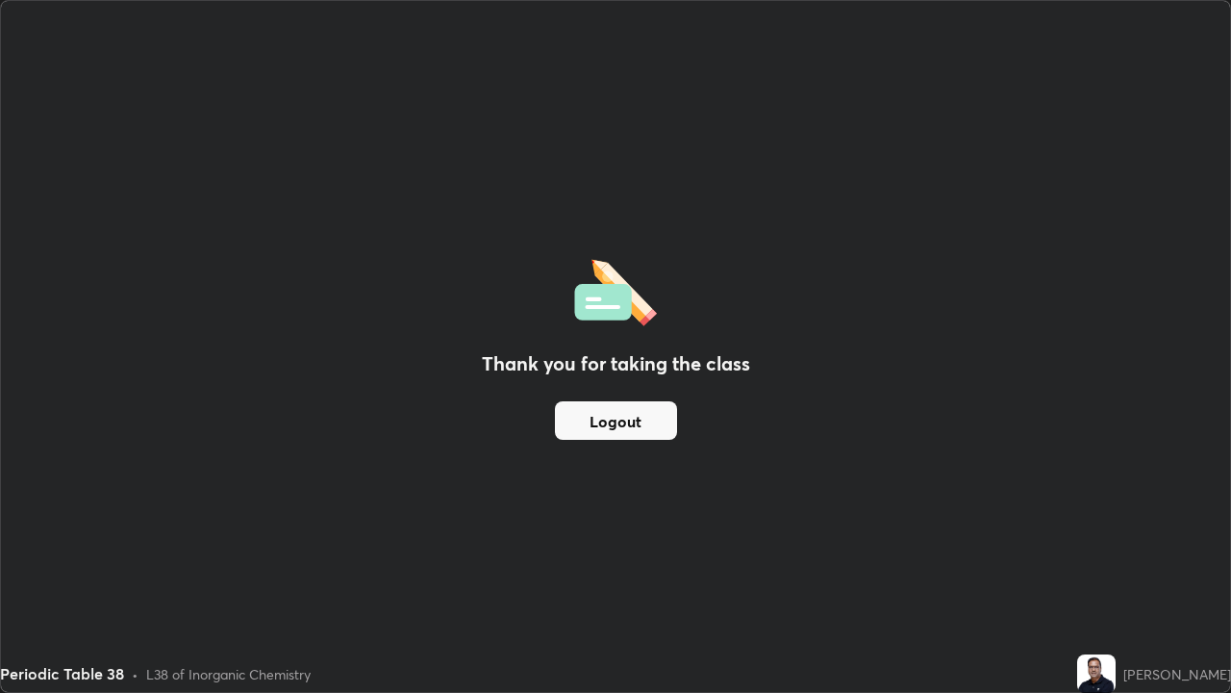  Describe the element at coordinates (616, 364) in the screenshot. I see `h2: Thank you for taking the class` at that location.